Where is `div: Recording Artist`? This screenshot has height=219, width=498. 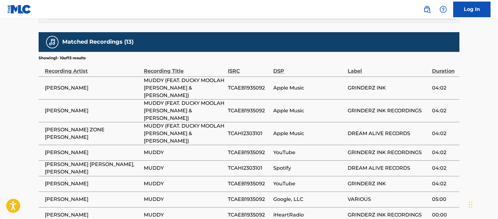
div: Recording Artist is located at coordinates (93, 68).